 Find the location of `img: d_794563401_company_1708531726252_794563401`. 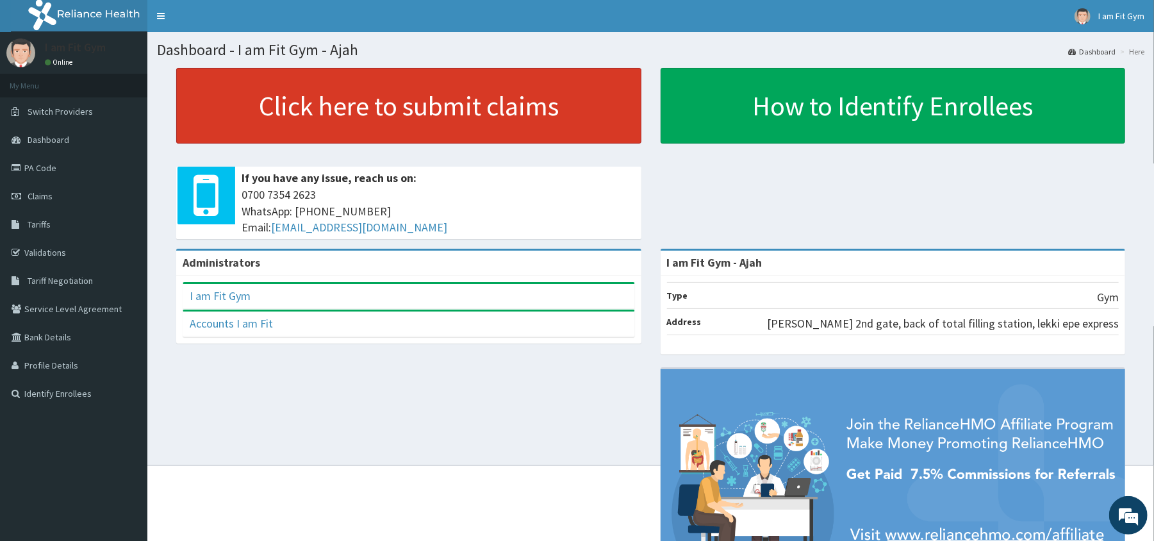

img: d_794563401_company_1708531726252_794563401 is located at coordinates (38, 80).